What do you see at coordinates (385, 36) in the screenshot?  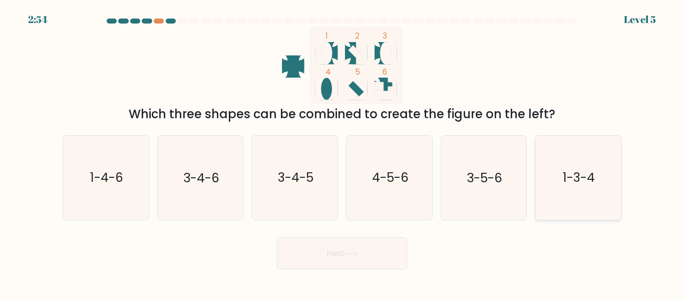 I see `tspan: 3` at bounding box center [385, 36].